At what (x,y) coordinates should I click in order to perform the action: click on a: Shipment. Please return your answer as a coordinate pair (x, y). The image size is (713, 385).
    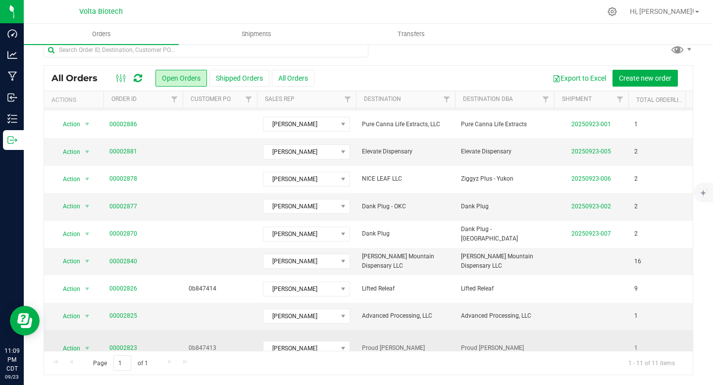
    Looking at the image, I should click on (577, 99).